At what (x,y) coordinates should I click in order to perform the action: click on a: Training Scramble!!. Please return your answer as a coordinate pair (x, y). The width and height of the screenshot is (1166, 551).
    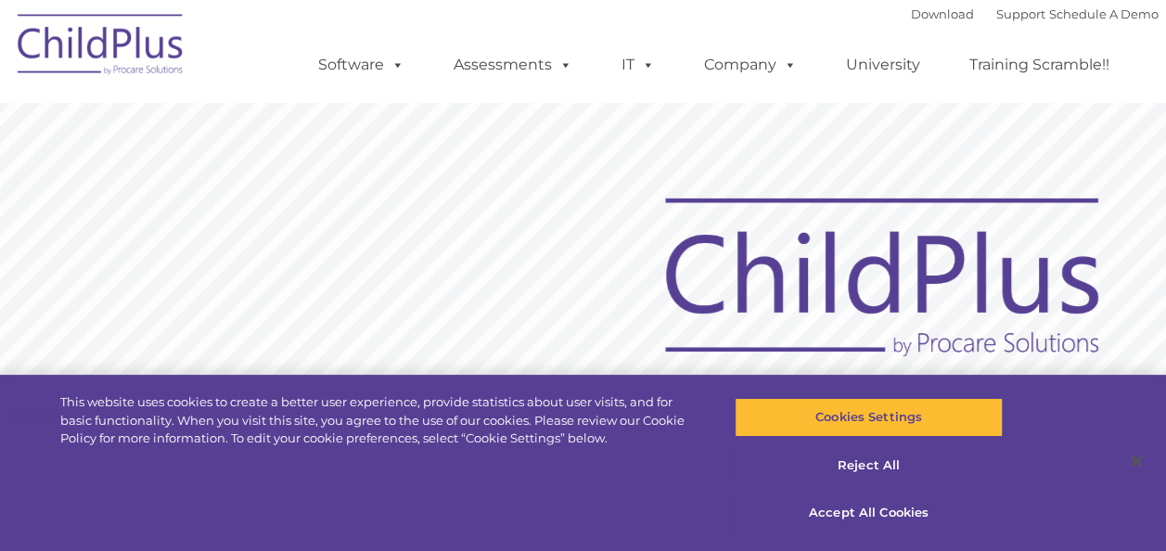
    Looking at the image, I should click on (1039, 65).